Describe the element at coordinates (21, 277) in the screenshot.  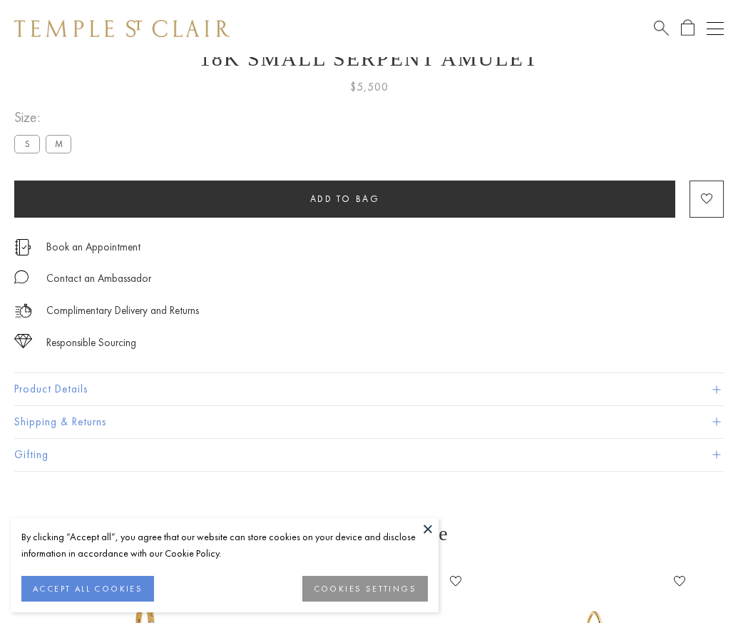
I see `img: MessageIcon-01_2.svg` at that location.